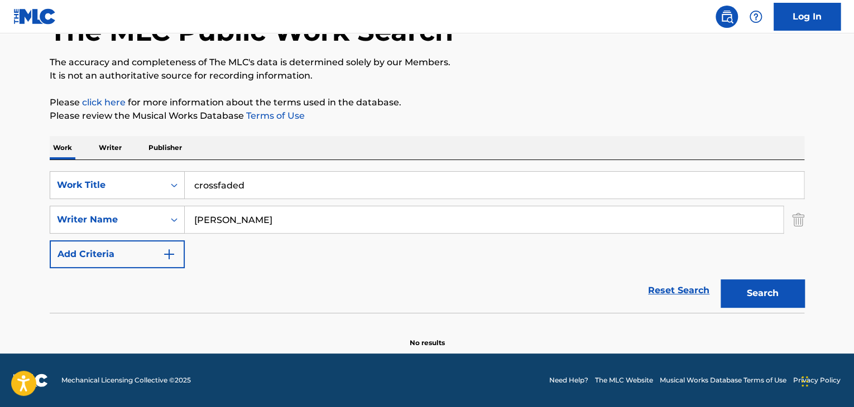  I want to click on a: Privacy Policy, so click(817, 381).